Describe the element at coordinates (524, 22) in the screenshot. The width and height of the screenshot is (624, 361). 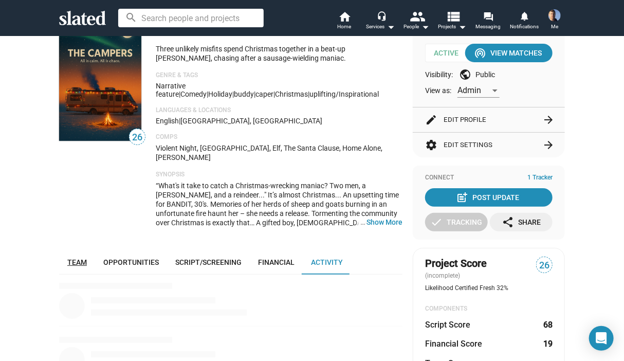
I see `a: Notifications` at that location.